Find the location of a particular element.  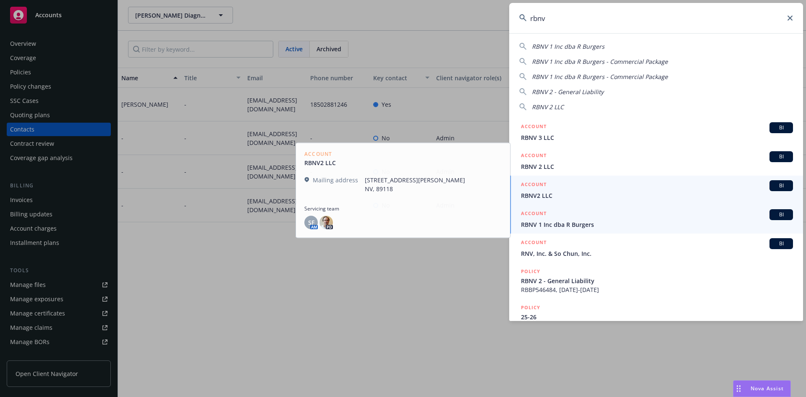

a: ACCOUNTBIRBNV 1 Inc dba R Burgers is located at coordinates (656, 219).